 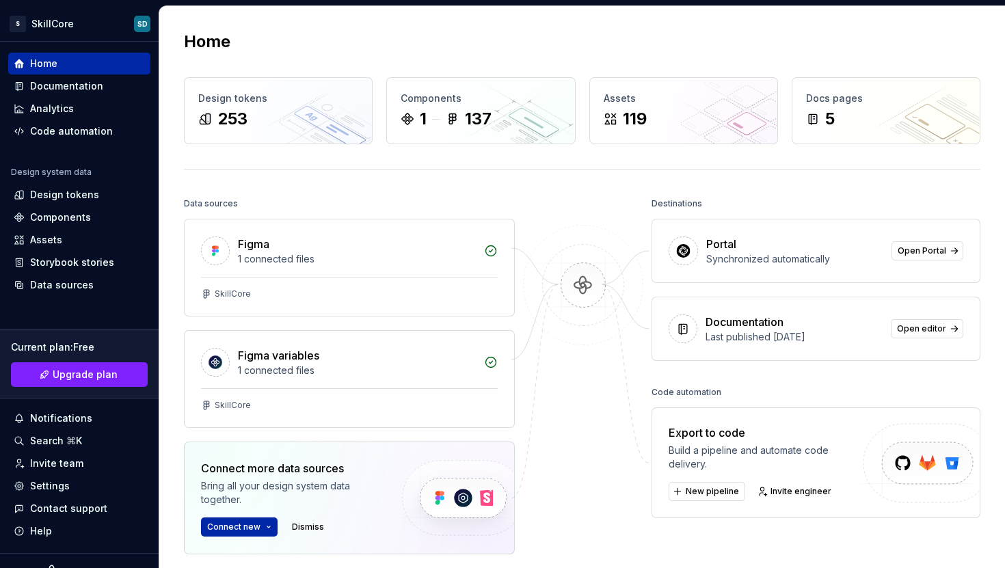 What do you see at coordinates (79, 285) in the screenshot?
I see `a: Data sources` at bounding box center [79, 285].